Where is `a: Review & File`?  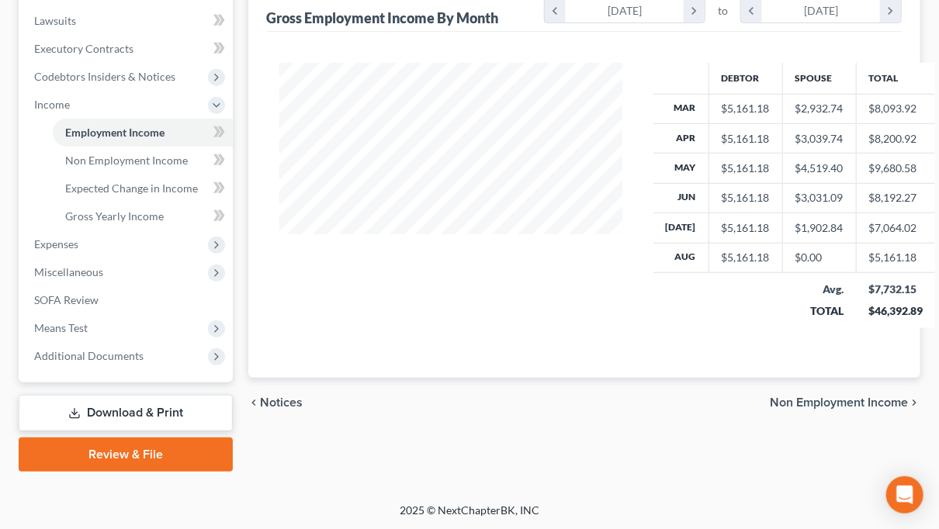
a: Review & File is located at coordinates (126, 455).